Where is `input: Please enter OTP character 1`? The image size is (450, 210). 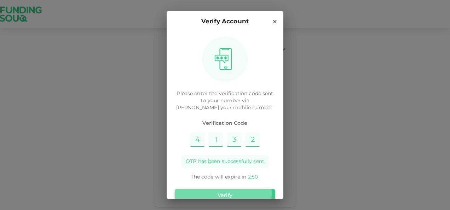 input: Please enter OTP character 1 is located at coordinates (198, 140).